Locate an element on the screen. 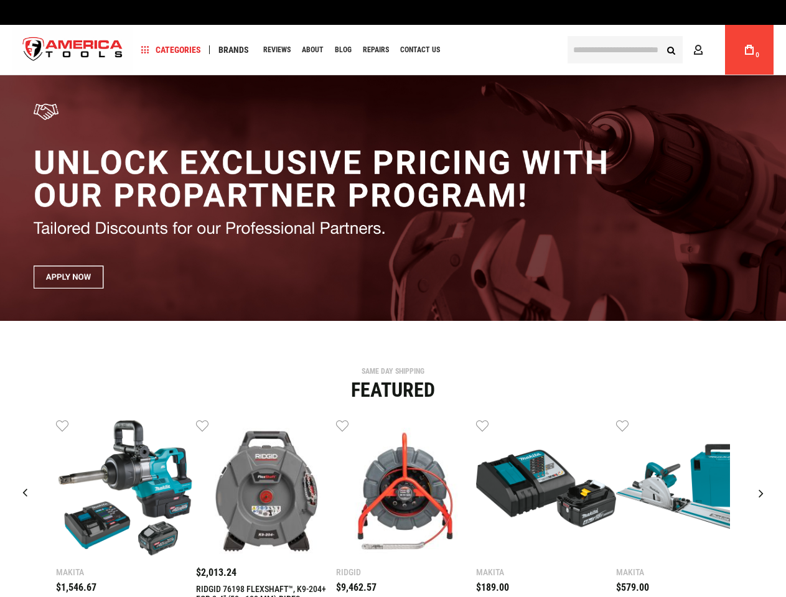 This screenshot has width=786, height=597. a: Brands is located at coordinates (233, 50).